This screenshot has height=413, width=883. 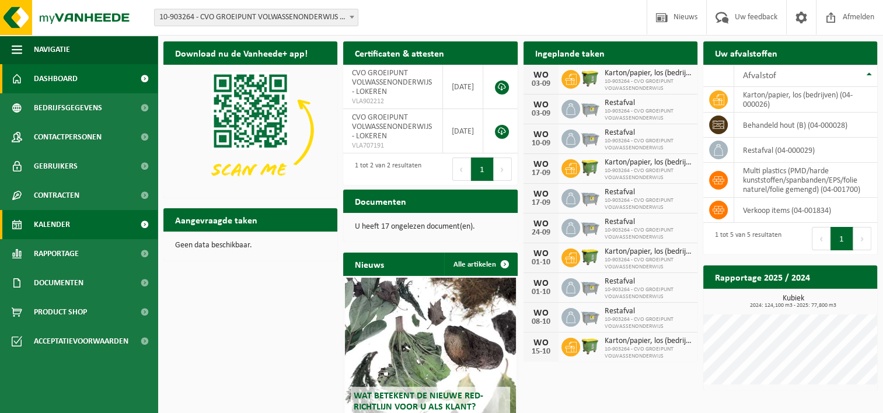 What do you see at coordinates (216, 219) in the screenshot?
I see `h2: Aangevraagde taken` at bounding box center [216, 219].